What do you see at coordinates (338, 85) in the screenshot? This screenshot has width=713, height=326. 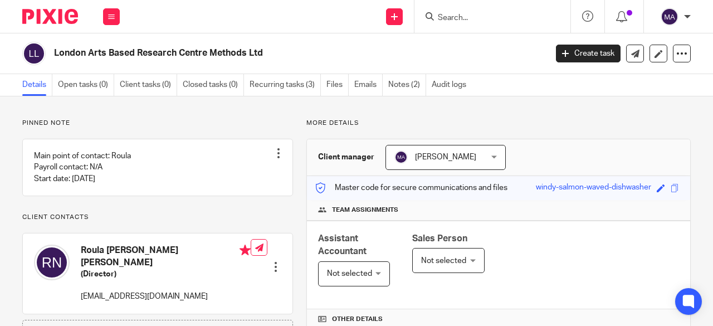 I see `a: Files` at bounding box center [338, 85].